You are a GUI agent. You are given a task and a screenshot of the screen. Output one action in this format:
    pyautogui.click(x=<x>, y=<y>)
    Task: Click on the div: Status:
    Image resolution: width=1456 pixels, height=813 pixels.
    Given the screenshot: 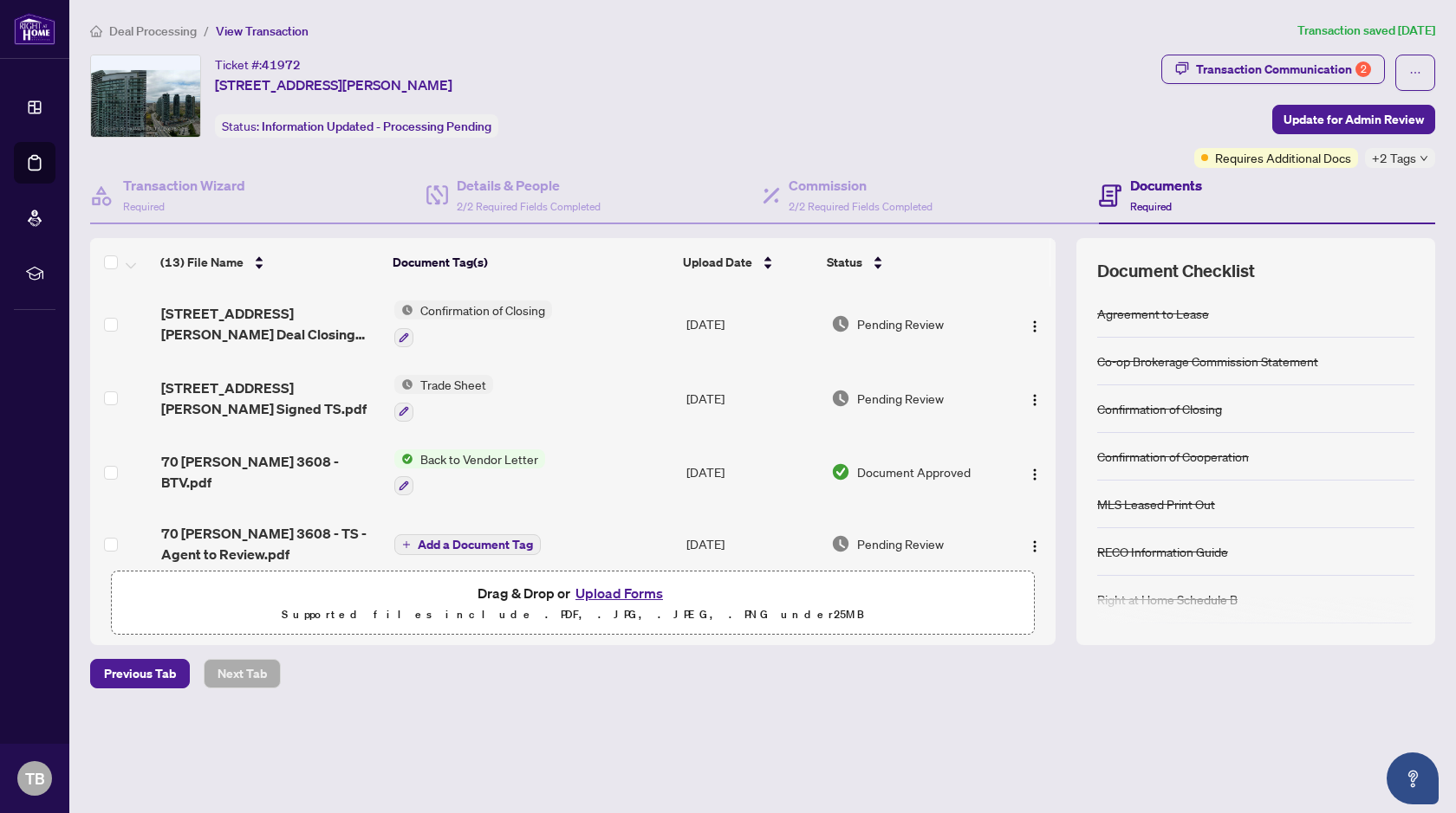 What is the action you would take?
    pyautogui.click(x=356, y=126)
    